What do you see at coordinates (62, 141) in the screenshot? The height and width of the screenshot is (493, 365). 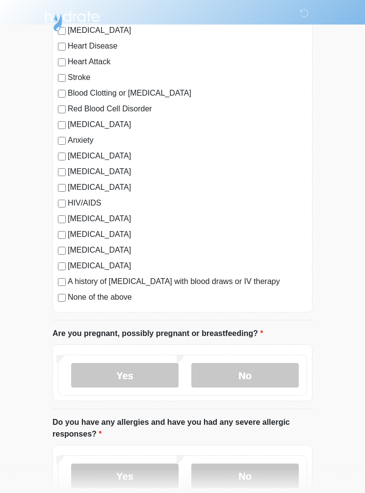 I see `input: Anxiety` at bounding box center [62, 141].